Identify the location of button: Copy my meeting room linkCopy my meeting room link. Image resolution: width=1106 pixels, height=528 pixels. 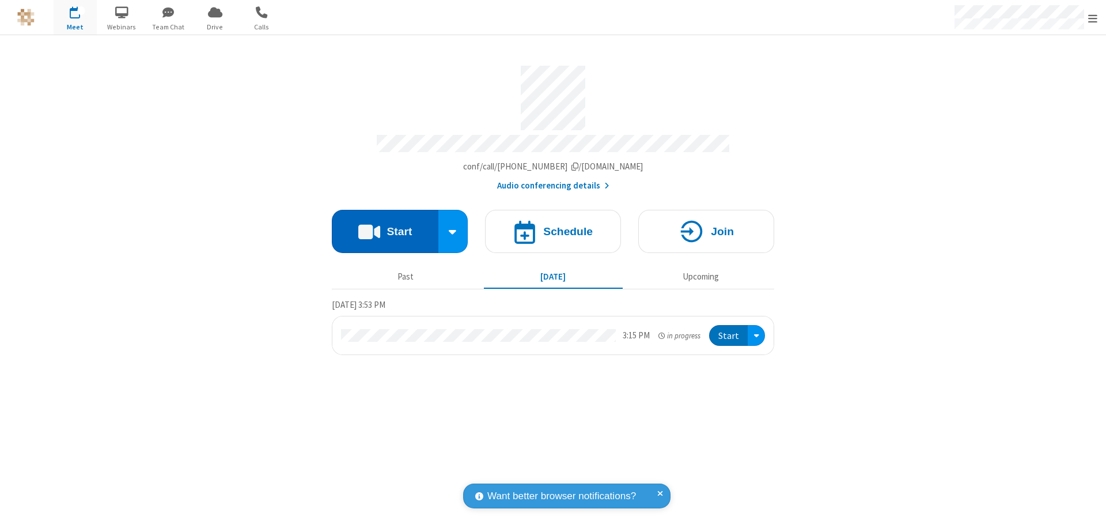
(553, 166).